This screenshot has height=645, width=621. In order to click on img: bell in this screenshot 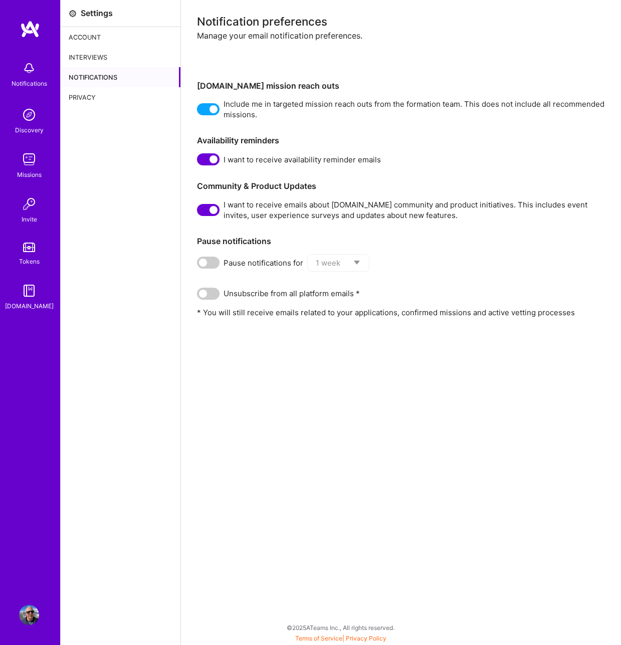, I will do `click(29, 68)`.